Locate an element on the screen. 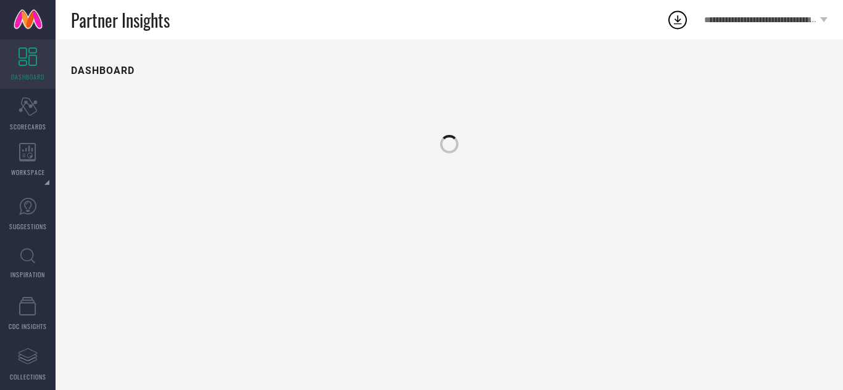 The height and width of the screenshot is (390, 843). span: COLLECTIONS is located at coordinates (28, 377).